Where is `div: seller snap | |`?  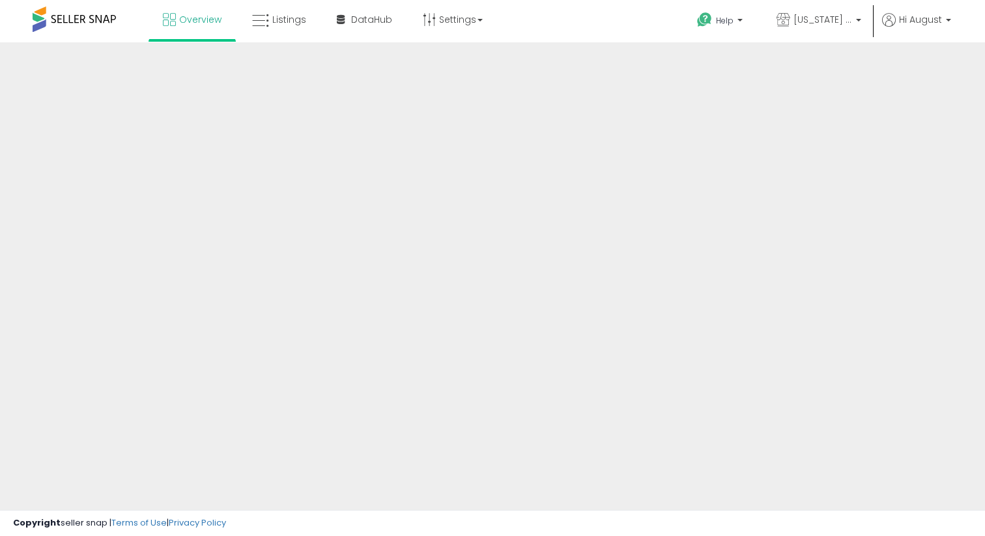
div: seller snap | | is located at coordinates (119, 523).